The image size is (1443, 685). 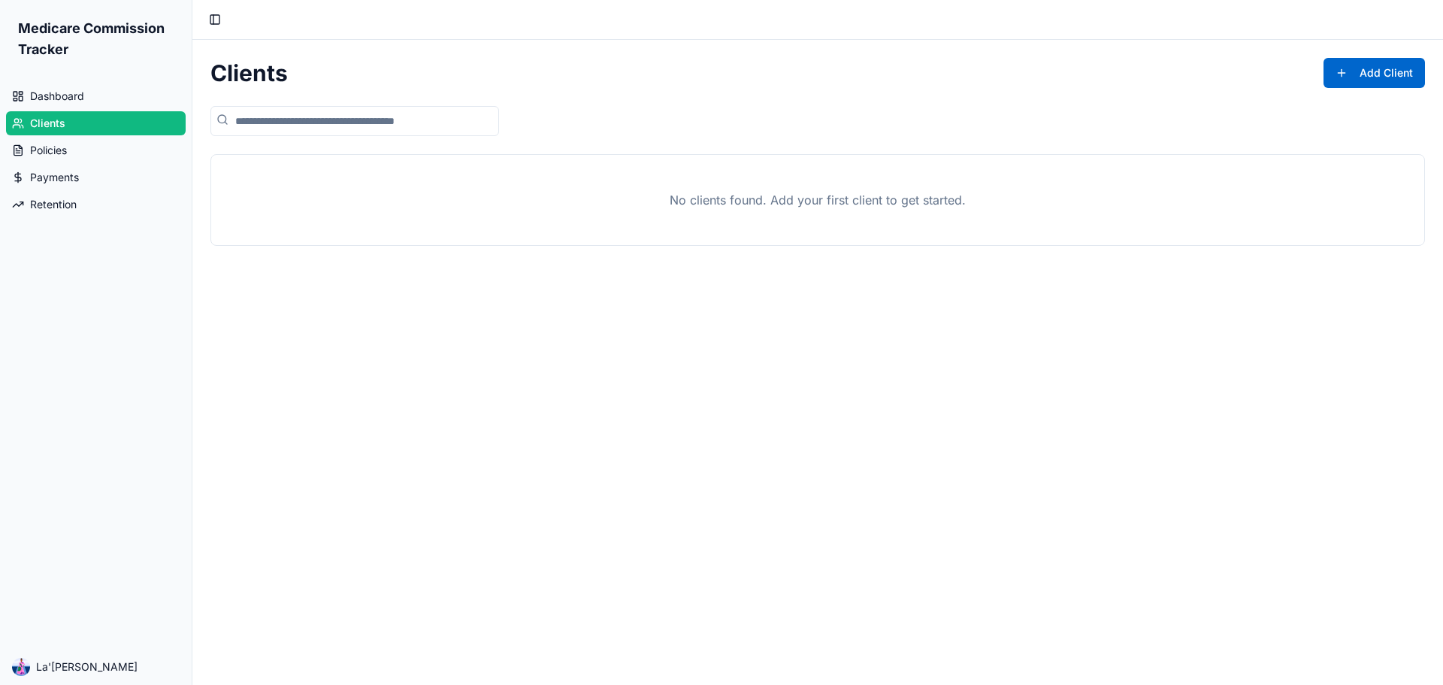 What do you see at coordinates (21, 667) in the screenshot?
I see `img: ACg8ocKbHvfVxoZqxb2pmqqw4LC32hWVMeAPLbKYkWcR34k75YusL7nH=s96-c` at bounding box center [21, 667].